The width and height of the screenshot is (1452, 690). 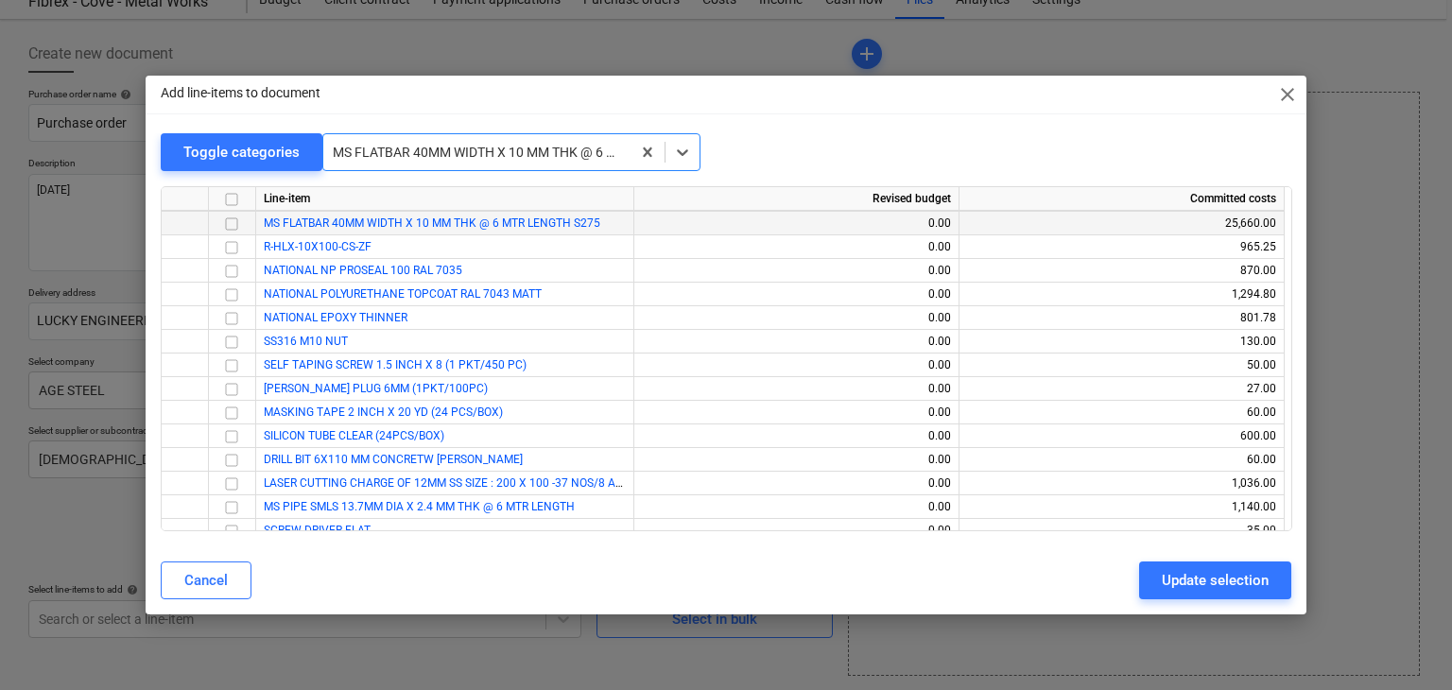 I want to click on span: NATIONAL EPOXY THINNER, so click(x=336, y=318).